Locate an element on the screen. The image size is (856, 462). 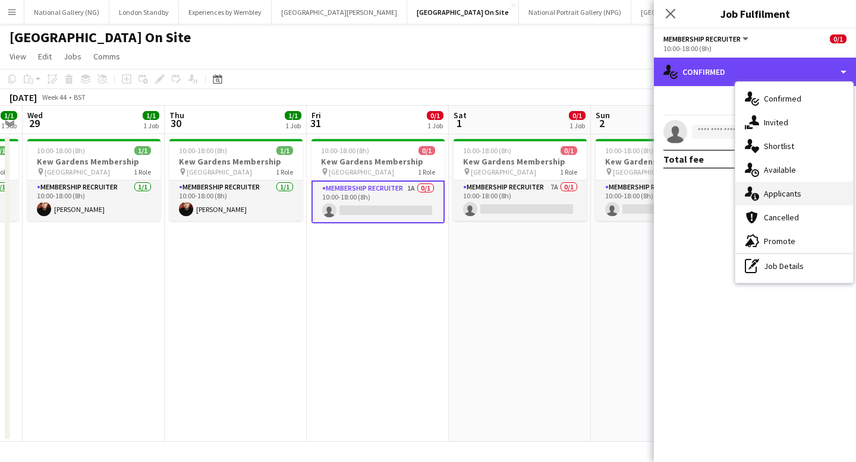
span: Sun is located at coordinates (602, 115).